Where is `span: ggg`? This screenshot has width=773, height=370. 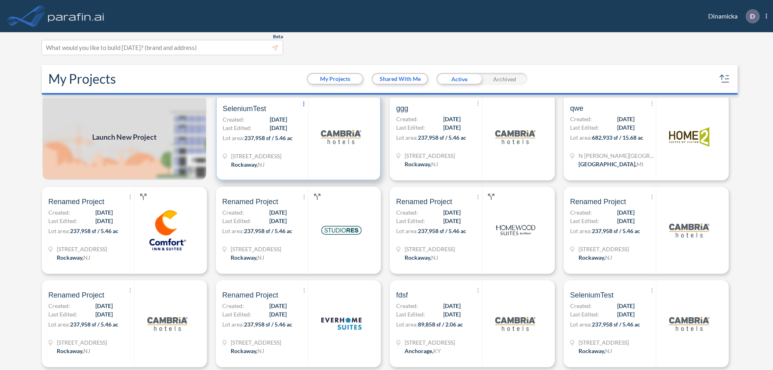 span: ggg is located at coordinates (402, 108).